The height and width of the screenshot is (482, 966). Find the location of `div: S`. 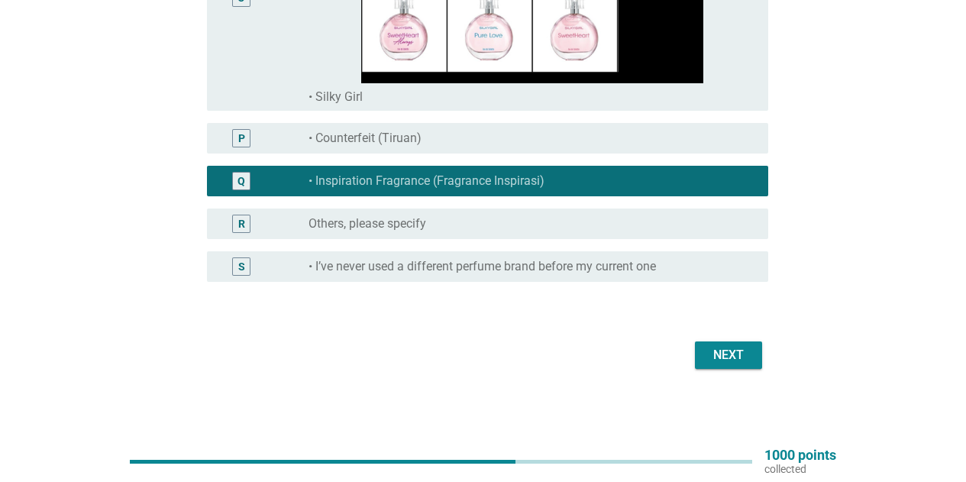

div: S is located at coordinates (241, 266).